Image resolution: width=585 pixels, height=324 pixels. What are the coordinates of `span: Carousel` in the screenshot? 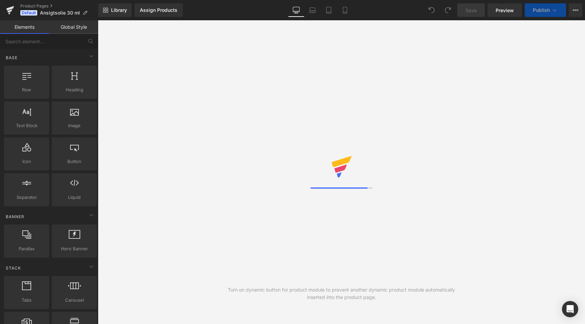 It's located at (74, 300).